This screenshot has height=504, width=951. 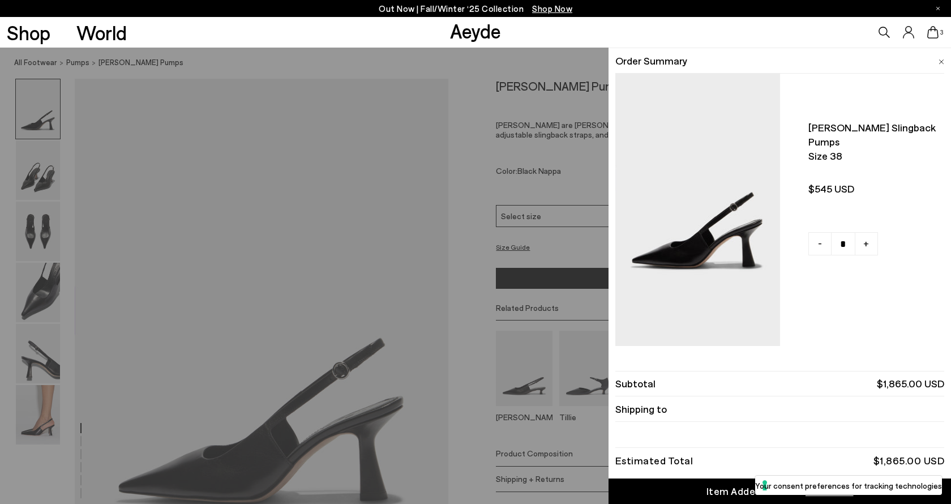 I want to click on a: Item Added to Cart View Cart, so click(x=779, y=491).